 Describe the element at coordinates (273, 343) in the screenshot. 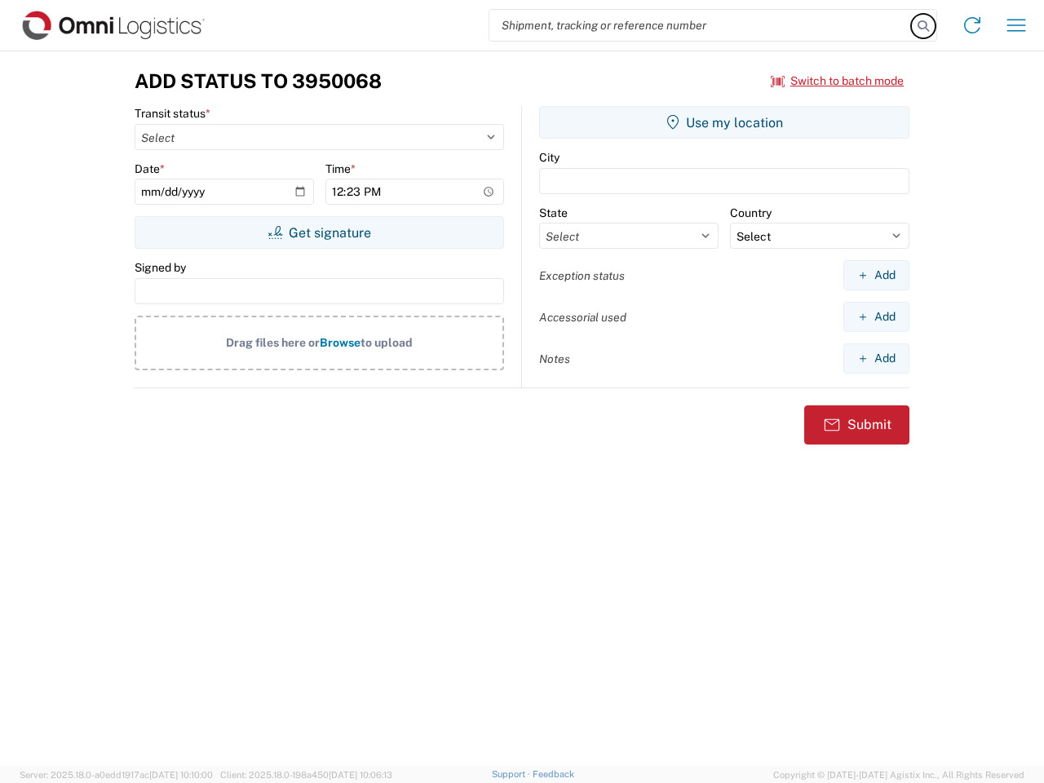

I see `span: Drag files here or` at that location.